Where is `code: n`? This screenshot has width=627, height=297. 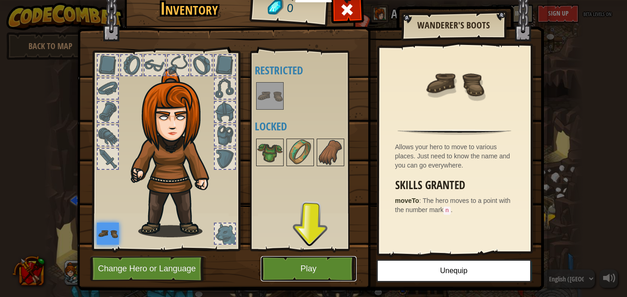 code: n is located at coordinates (447, 211).